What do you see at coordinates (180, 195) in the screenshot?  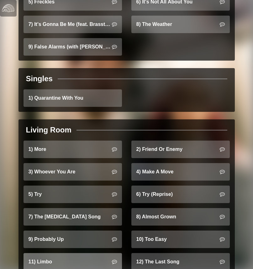 I see `a: 6) Try (Reprise)` at bounding box center [180, 195].